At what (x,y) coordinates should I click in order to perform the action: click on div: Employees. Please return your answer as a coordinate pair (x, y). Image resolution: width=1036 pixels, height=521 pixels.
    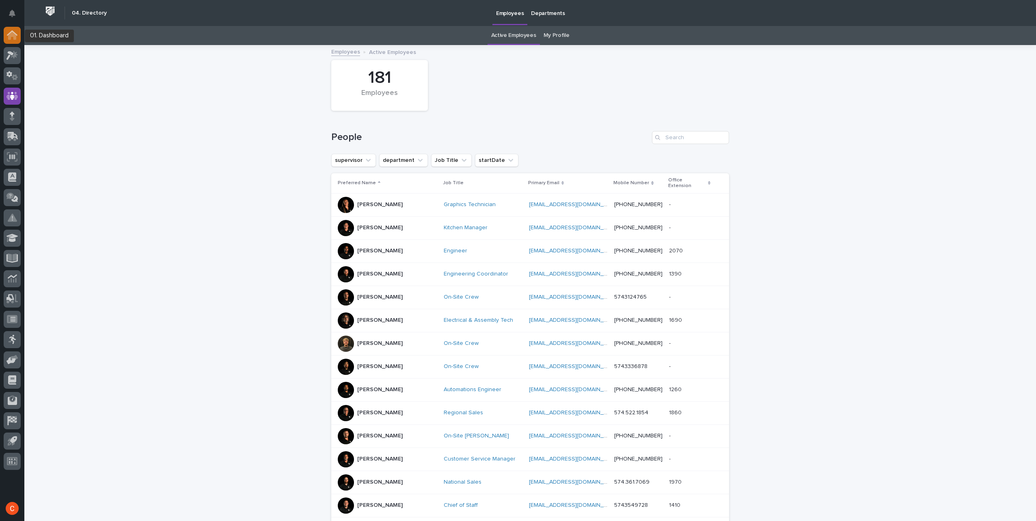
    Looking at the image, I should click on (380, 97).